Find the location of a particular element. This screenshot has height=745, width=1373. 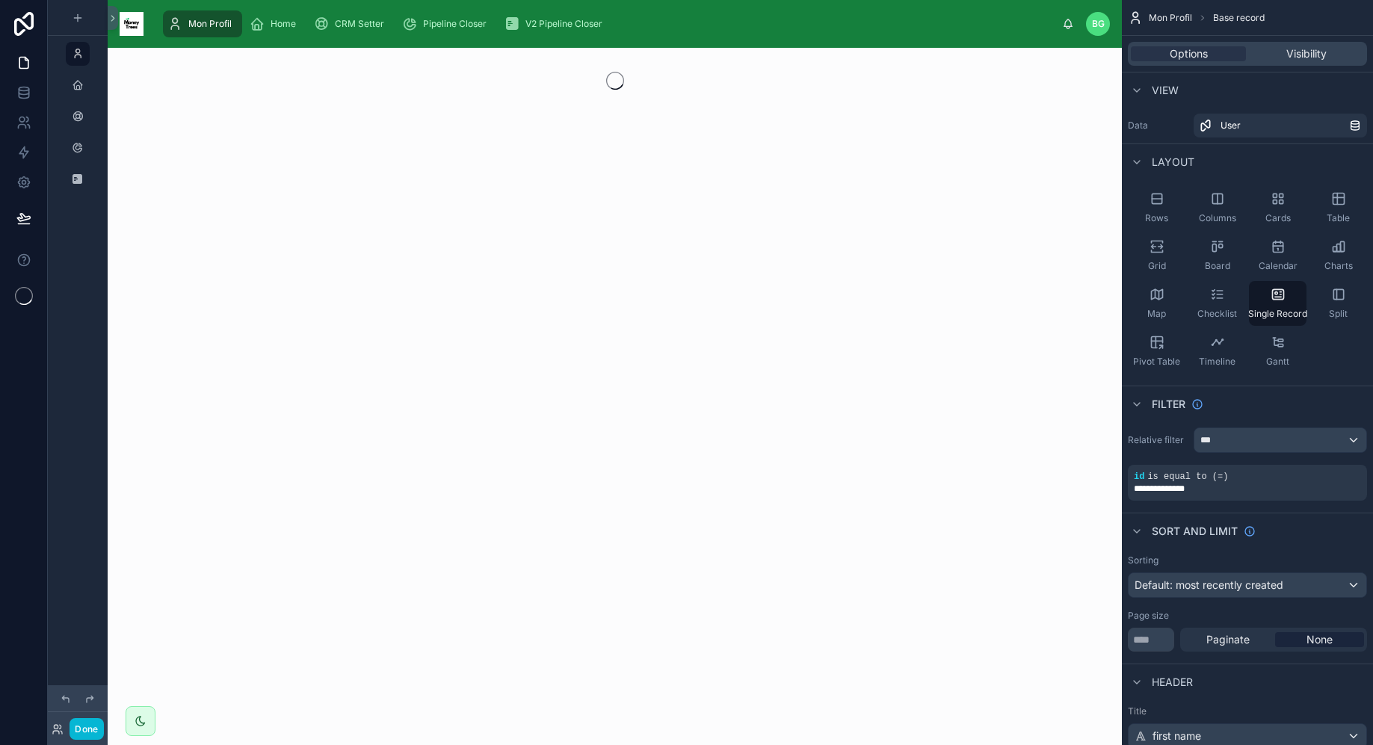

a: Pipeline Closer is located at coordinates (447, 24).